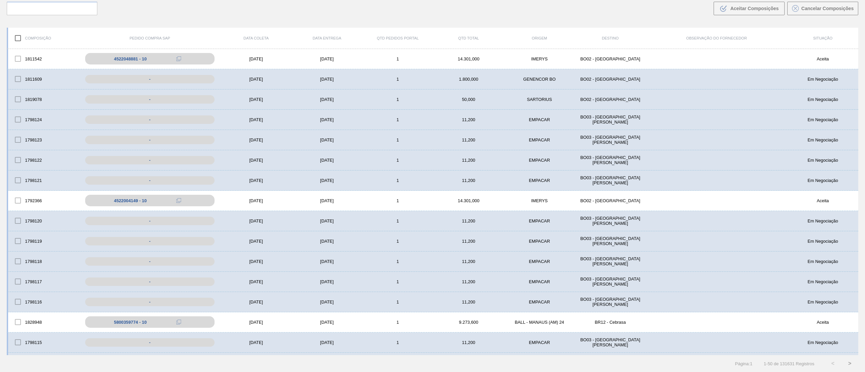 The height and width of the screenshot is (372, 865). What do you see at coordinates (539, 79) in the screenshot?
I see `div: GENENCOR BO` at bounding box center [539, 79].